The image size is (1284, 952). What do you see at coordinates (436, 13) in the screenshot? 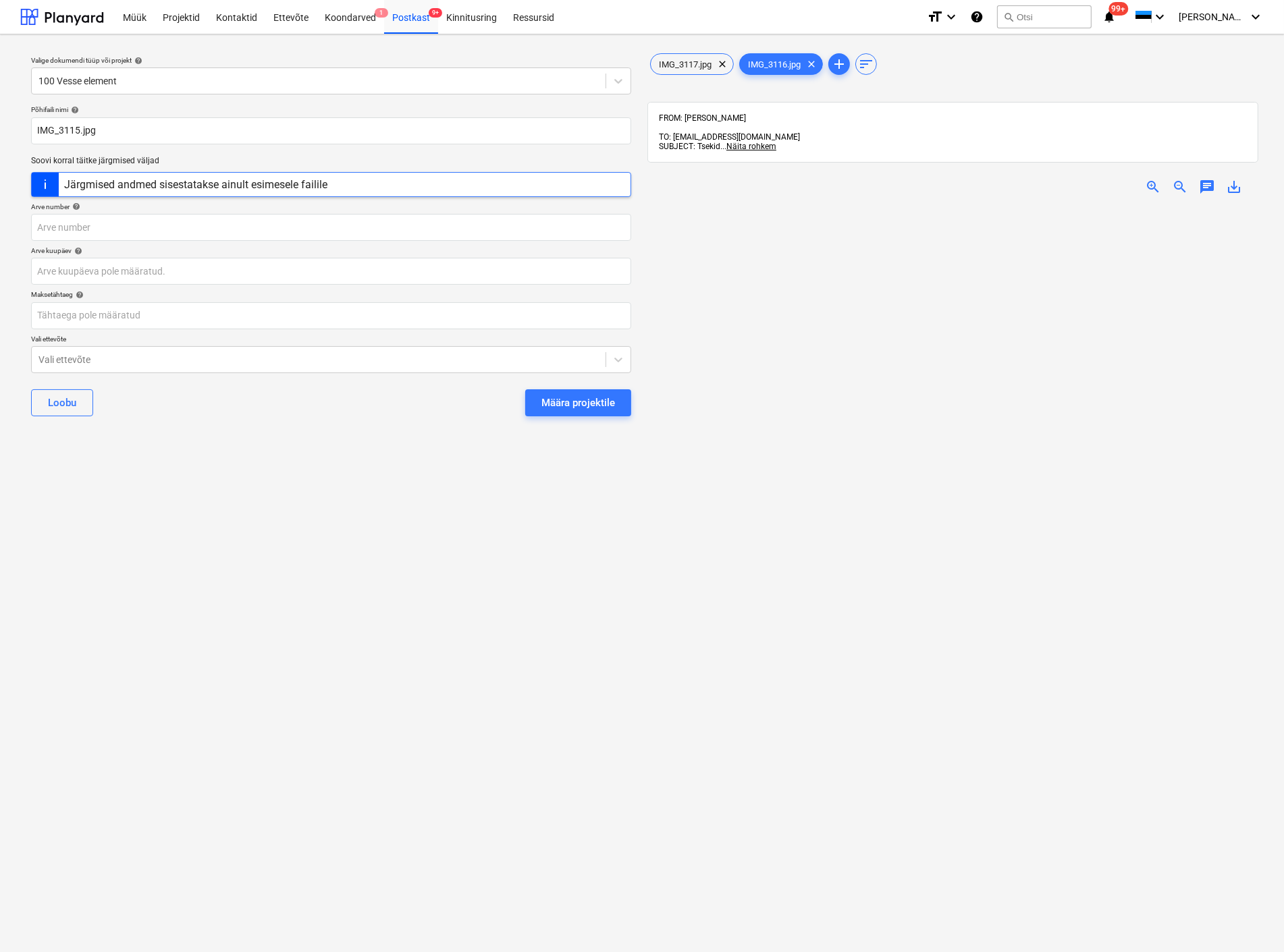
I see `span: 9+` at bounding box center [436, 13].